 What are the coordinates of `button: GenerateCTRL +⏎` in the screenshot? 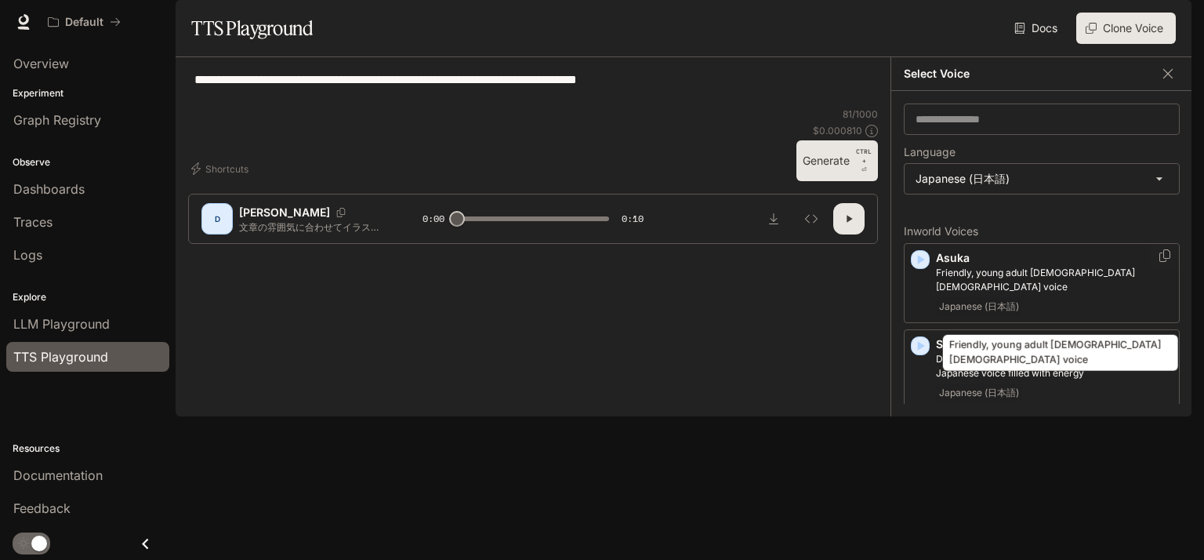 It's located at (837, 161).